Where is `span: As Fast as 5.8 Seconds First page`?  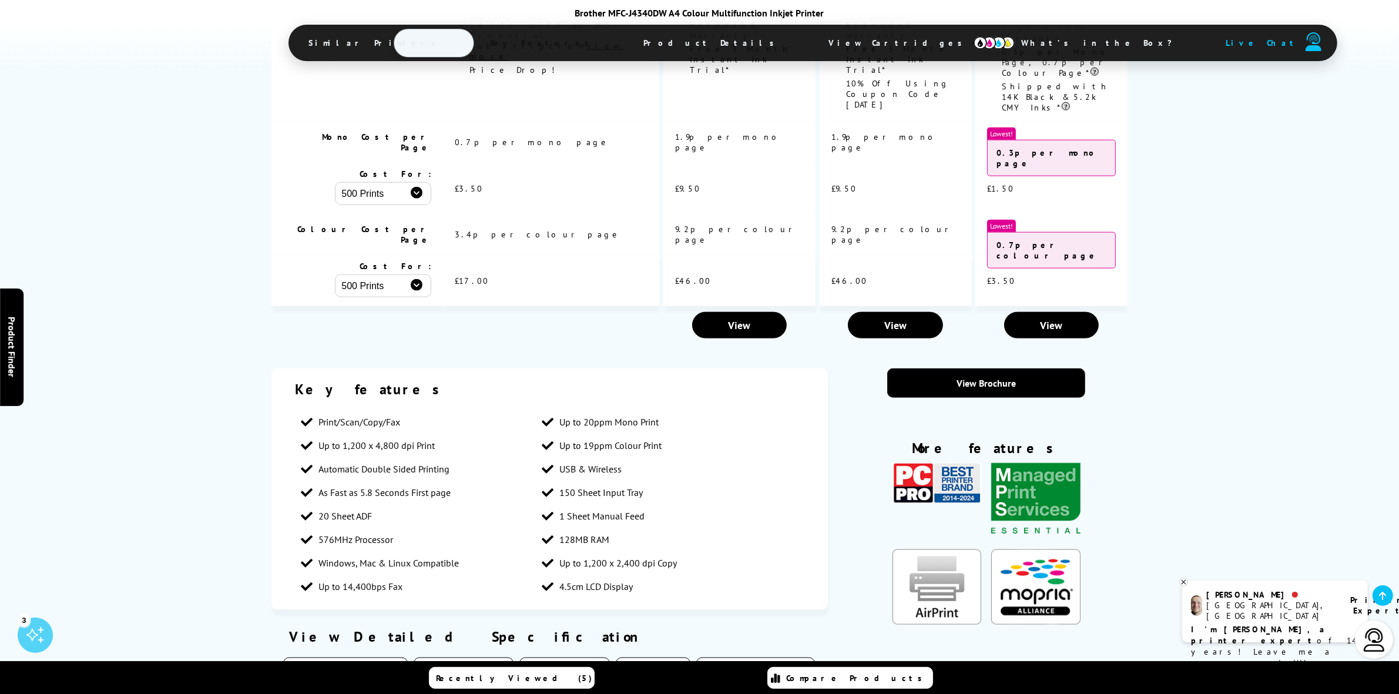
span: As Fast as 5.8 Seconds First page is located at coordinates (384, 492).